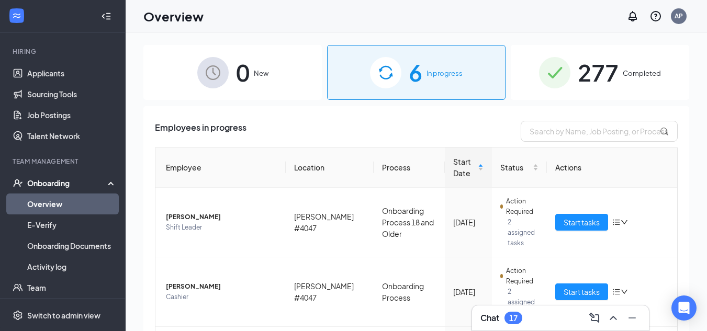 The image size is (707, 331). Describe the element at coordinates (221, 297) in the screenshot. I see `span: Cashier` at that location.